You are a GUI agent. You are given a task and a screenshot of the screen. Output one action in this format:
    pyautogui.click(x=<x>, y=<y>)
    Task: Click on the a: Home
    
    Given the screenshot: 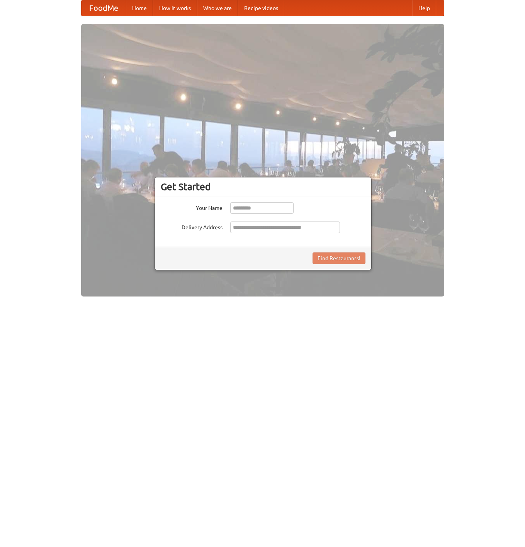 What is the action you would take?
    pyautogui.click(x=139, y=8)
    